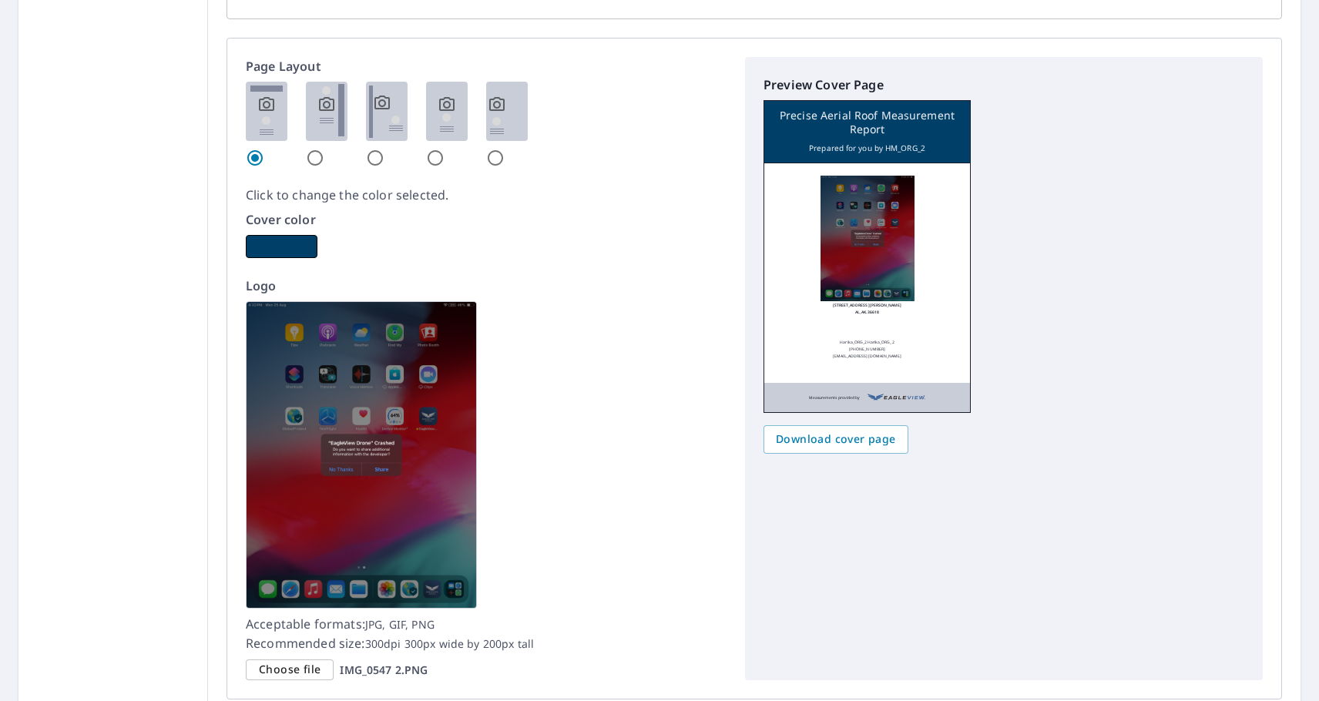  Describe the element at coordinates (507, 111) in the screenshot. I see `img: 5` at that location.